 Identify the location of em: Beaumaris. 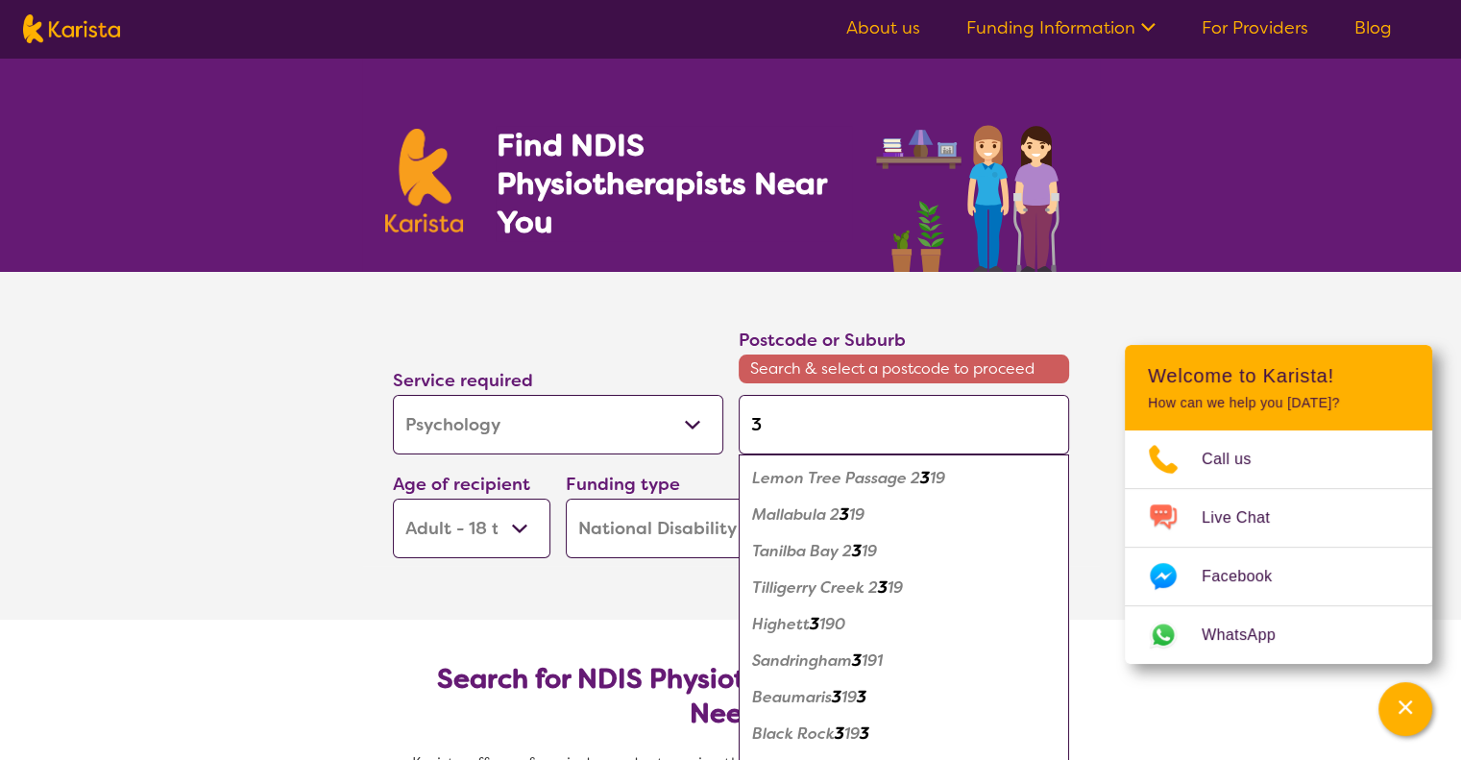
(792, 696).